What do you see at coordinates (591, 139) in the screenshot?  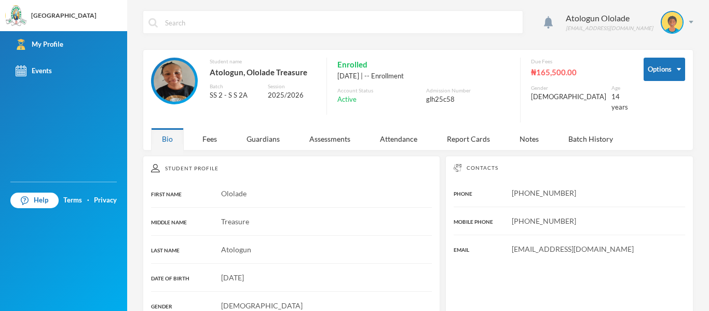 I see `div: Batch History` at bounding box center [591, 139].